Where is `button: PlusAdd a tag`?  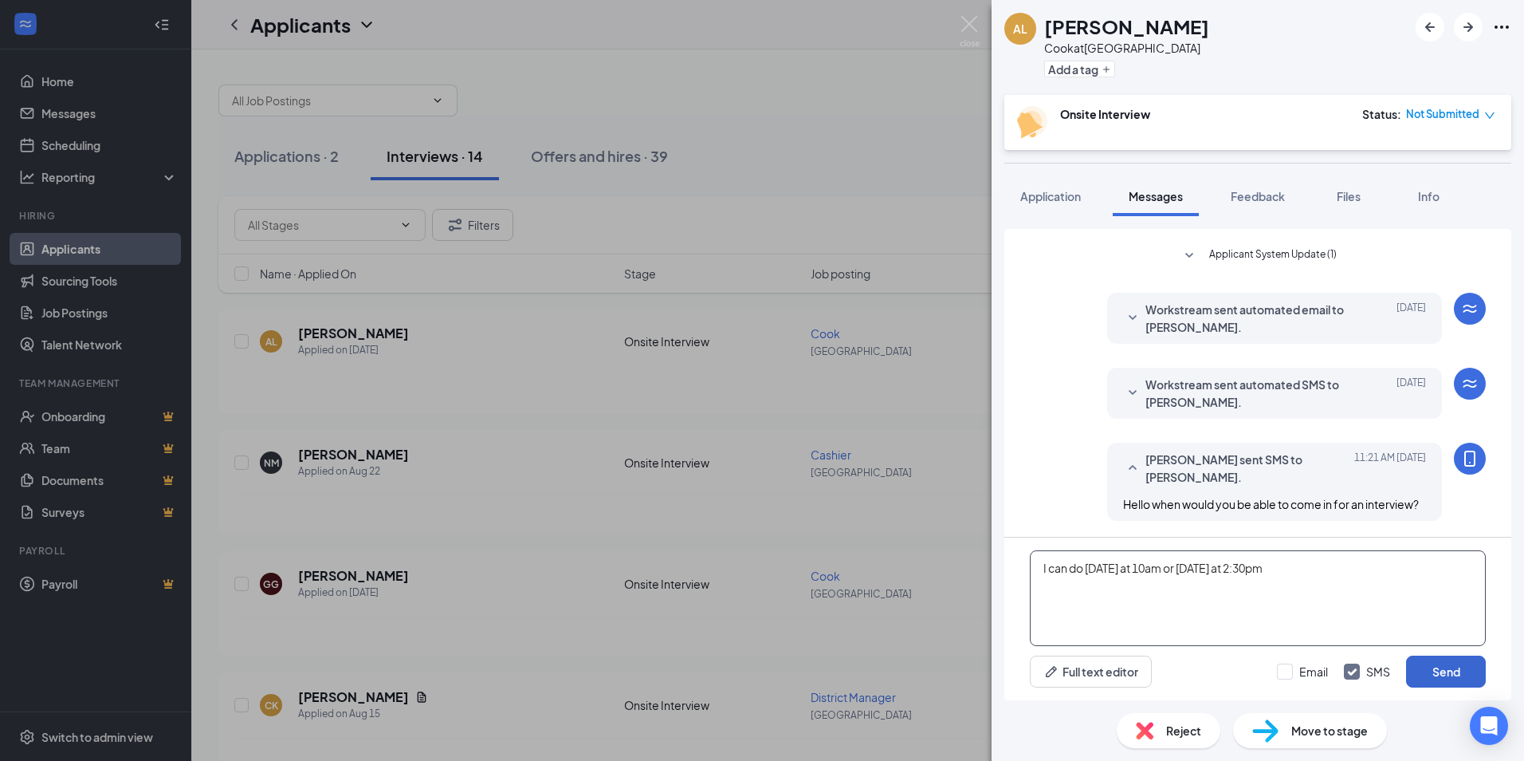 button: PlusAdd a tag is located at coordinates (1080, 69).